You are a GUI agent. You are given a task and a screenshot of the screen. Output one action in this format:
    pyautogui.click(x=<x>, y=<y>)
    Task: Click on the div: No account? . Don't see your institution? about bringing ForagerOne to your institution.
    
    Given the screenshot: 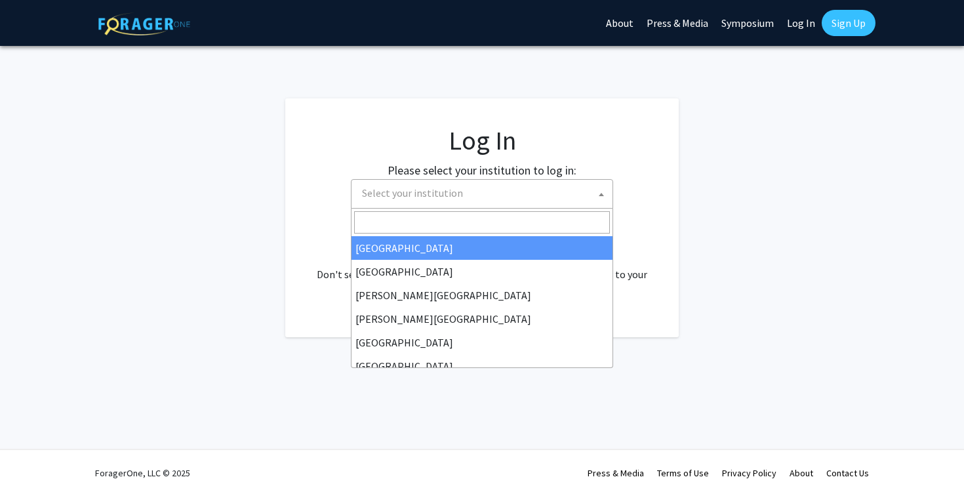 What is the action you would take?
    pyautogui.click(x=482, y=266)
    